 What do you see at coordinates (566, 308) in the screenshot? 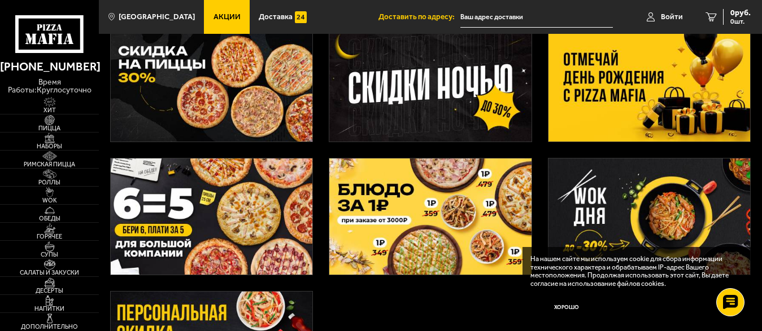
I see `button: Хорошо` at bounding box center [566, 308].